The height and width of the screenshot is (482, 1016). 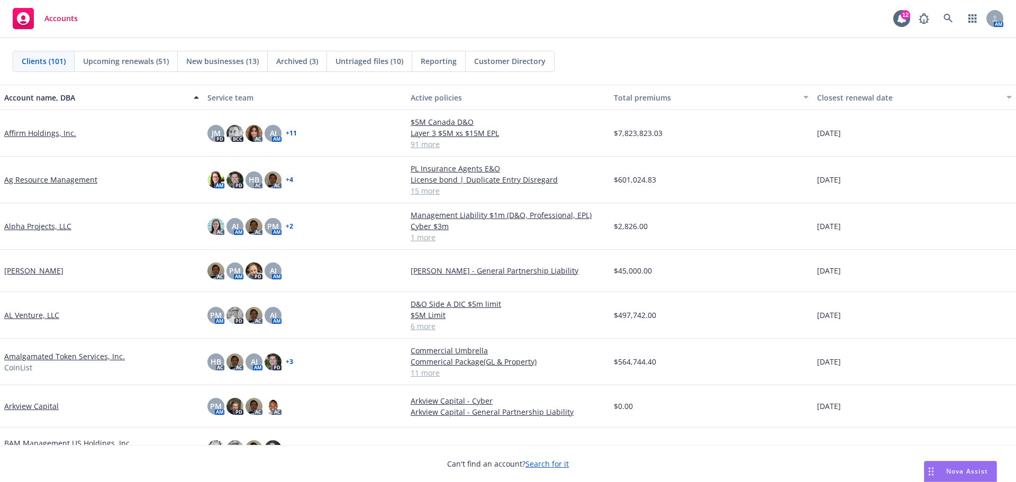 What do you see at coordinates (289, 362) in the screenshot?
I see `a: + 3` at bounding box center [289, 362].